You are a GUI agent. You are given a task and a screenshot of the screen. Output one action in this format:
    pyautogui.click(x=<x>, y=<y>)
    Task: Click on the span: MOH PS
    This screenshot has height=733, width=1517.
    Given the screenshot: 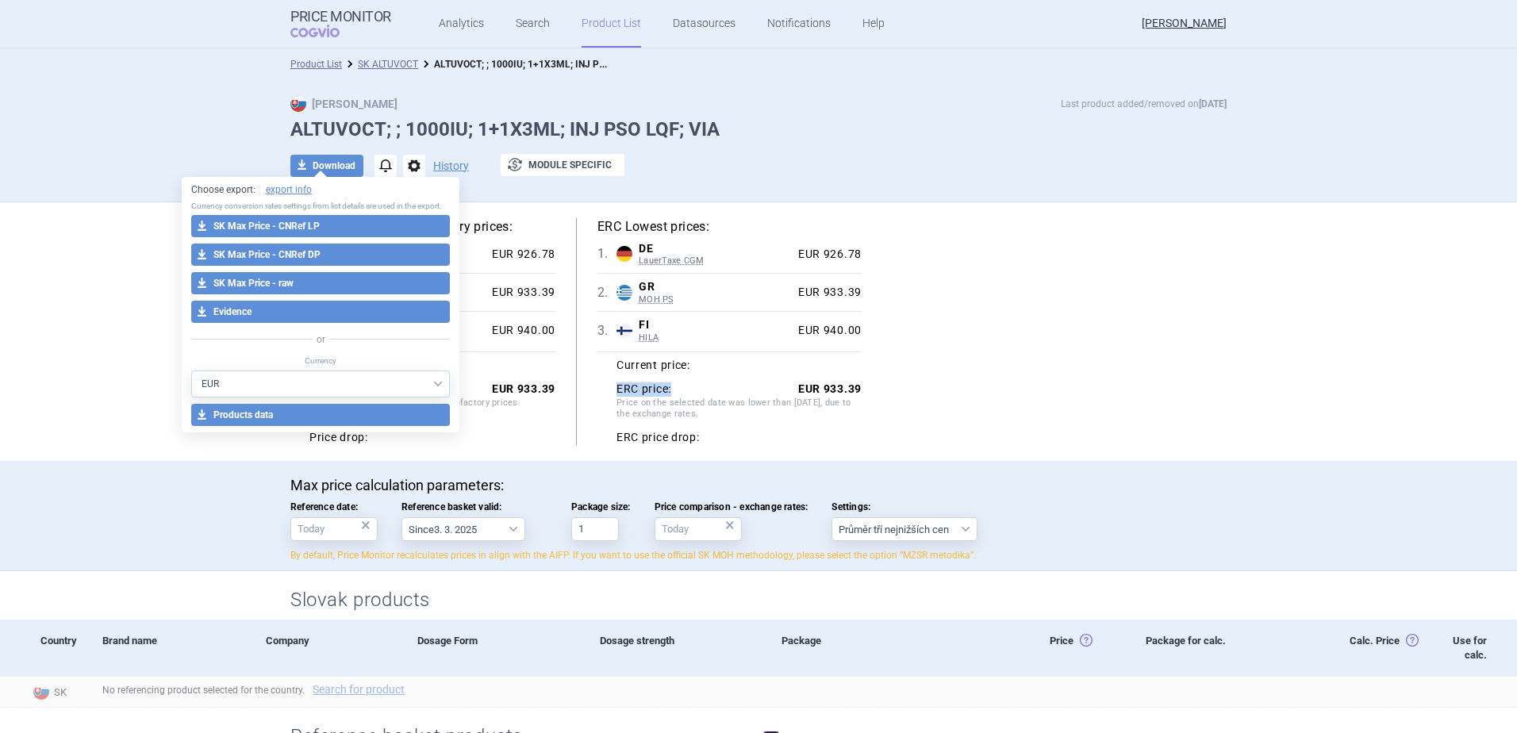 What is the action you would take?
    pyautogui.click(x=715, y=300)
    